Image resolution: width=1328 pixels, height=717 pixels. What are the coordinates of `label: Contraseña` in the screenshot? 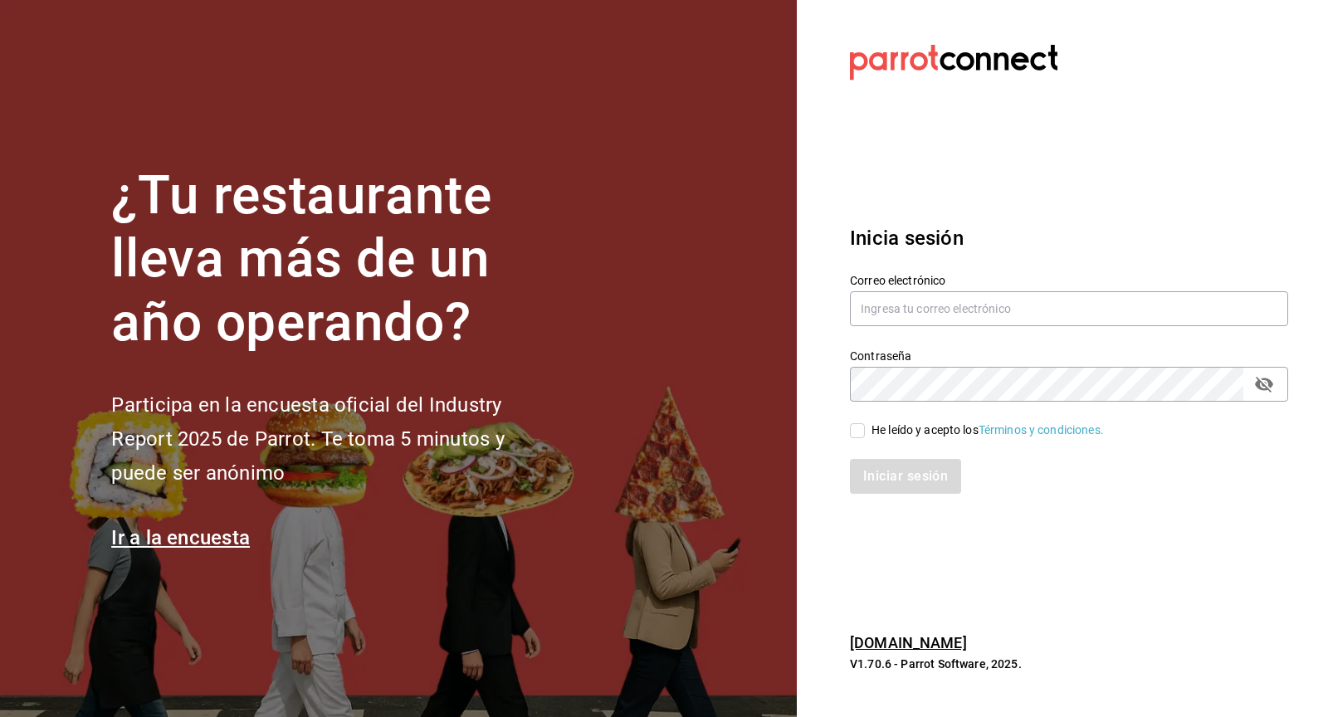 It's located at (1069, 355).